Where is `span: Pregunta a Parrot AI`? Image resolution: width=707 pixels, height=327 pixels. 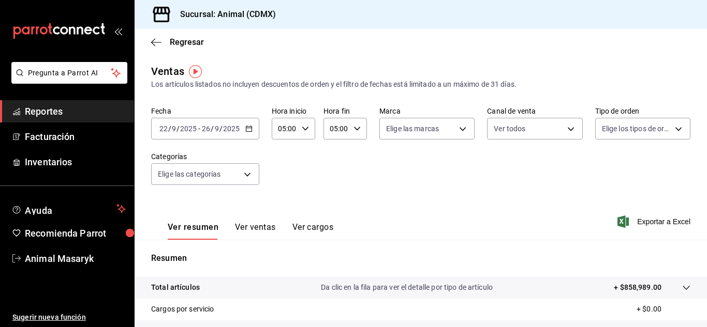
span: Pregunta a Parrot AI is located at coordinates (69, 73).